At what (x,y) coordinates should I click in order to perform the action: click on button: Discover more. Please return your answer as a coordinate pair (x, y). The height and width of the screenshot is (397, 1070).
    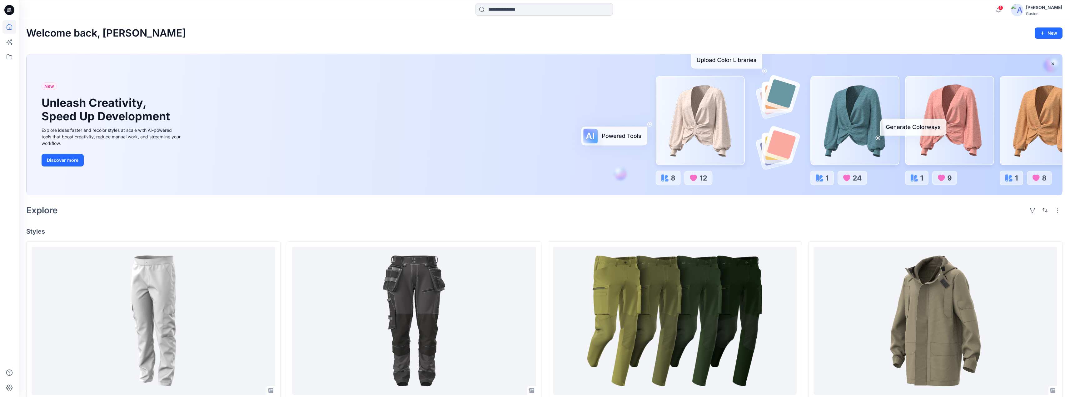
    Looking at the image, I should click on (62, 160).